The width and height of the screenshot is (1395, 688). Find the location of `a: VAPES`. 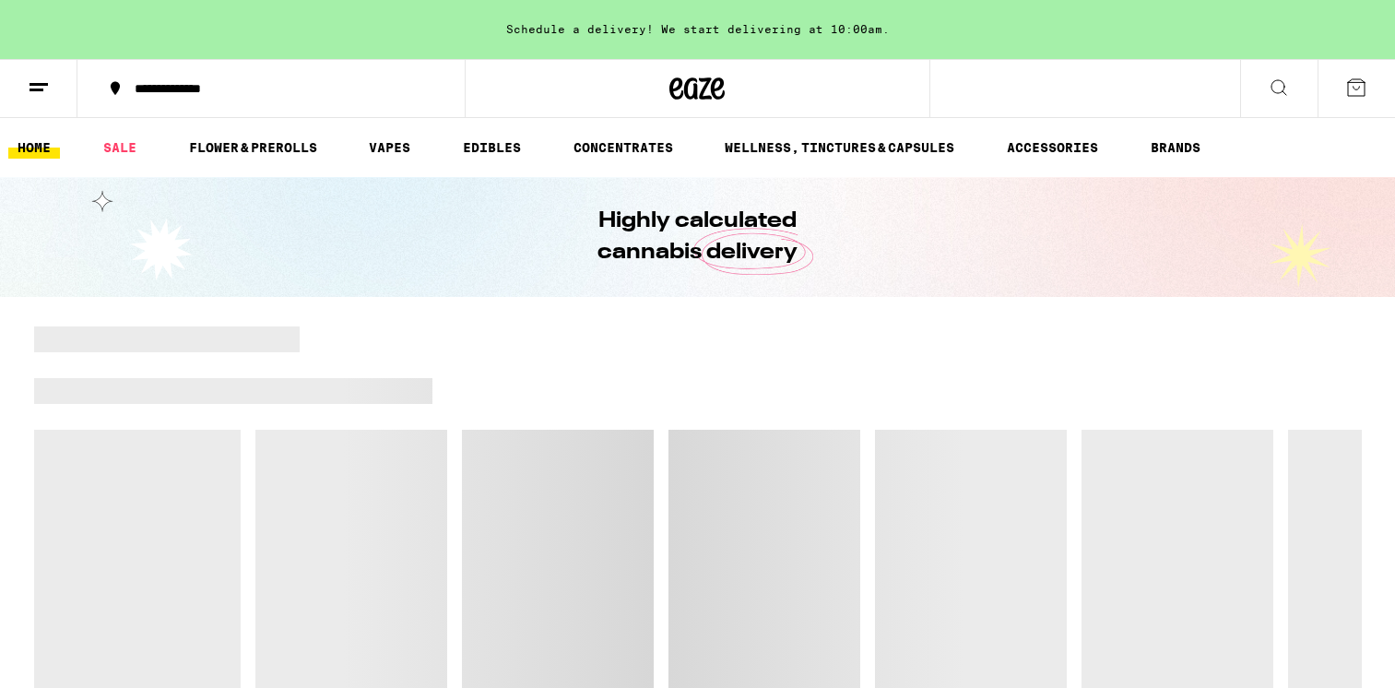

a: VAPES is located at coordinates (389, 147).